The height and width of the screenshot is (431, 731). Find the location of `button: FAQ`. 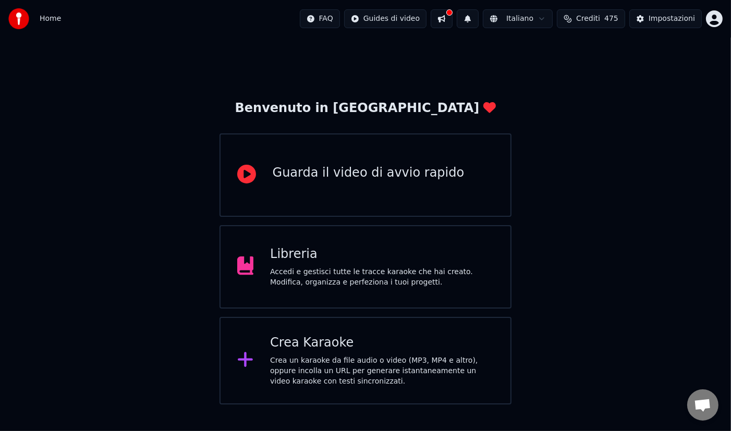

button: FAQ is located at coordinates (319, 19).